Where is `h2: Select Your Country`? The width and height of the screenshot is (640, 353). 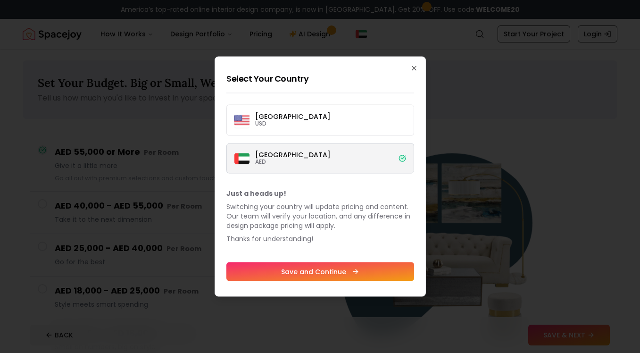 h2: Select Your Country is located at coordinates (320, 79).